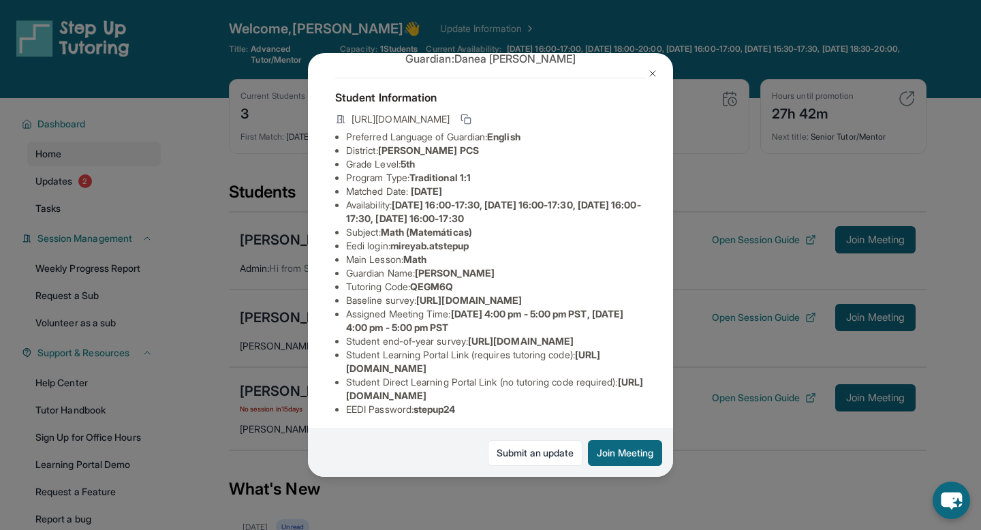  Describe the element at coordinates (535, 453) in the screenshot. I see `a: Submit an update` at that location.